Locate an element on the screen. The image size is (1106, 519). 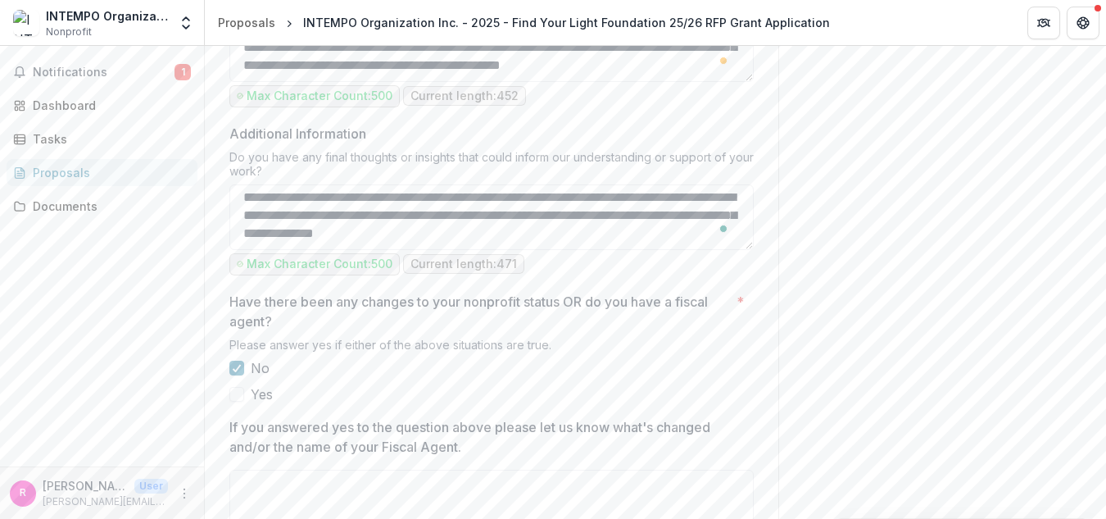
div: Documents is located at coordinates (108, 206).